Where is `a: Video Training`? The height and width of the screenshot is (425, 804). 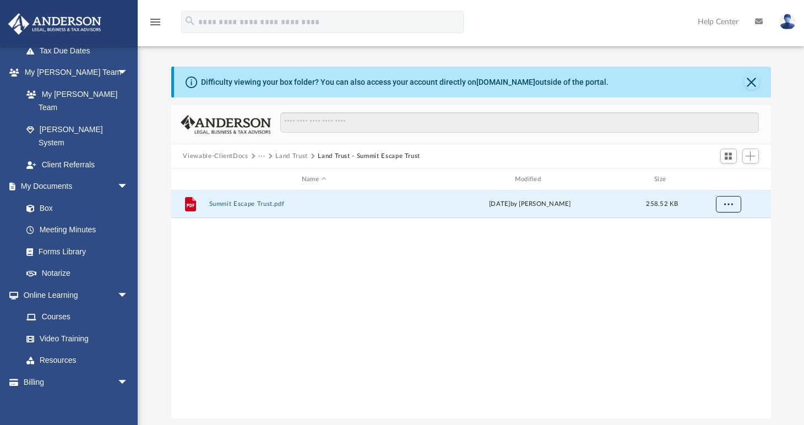
a: Video Training is located at coordinates (74, 339).